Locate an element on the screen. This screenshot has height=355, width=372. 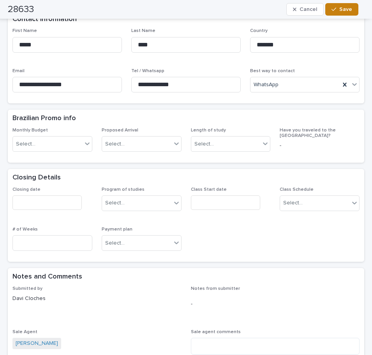
span: Notes from submitter is located at coordinates (215, 288).